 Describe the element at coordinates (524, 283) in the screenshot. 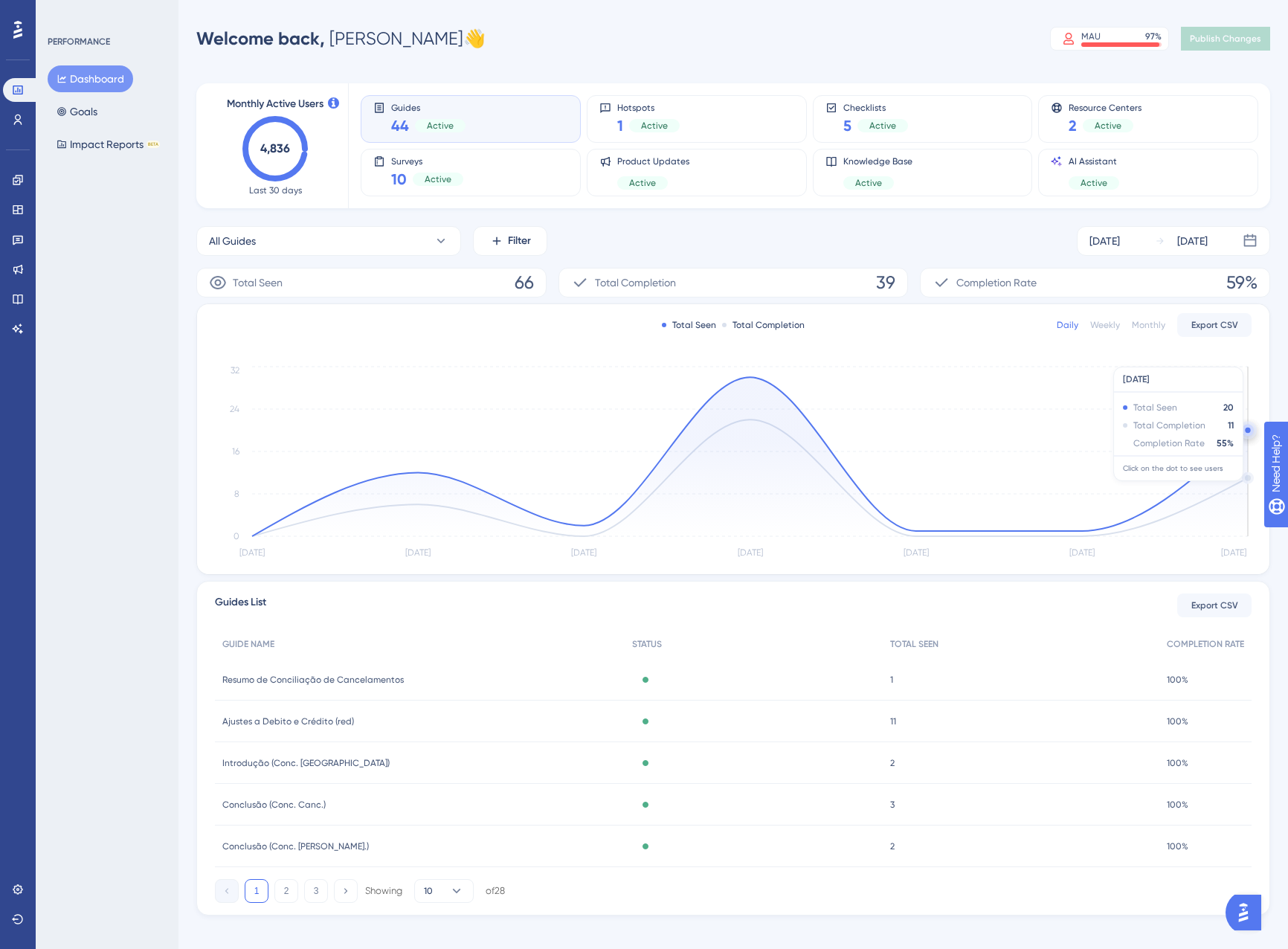

I see `span: 66` at that location.